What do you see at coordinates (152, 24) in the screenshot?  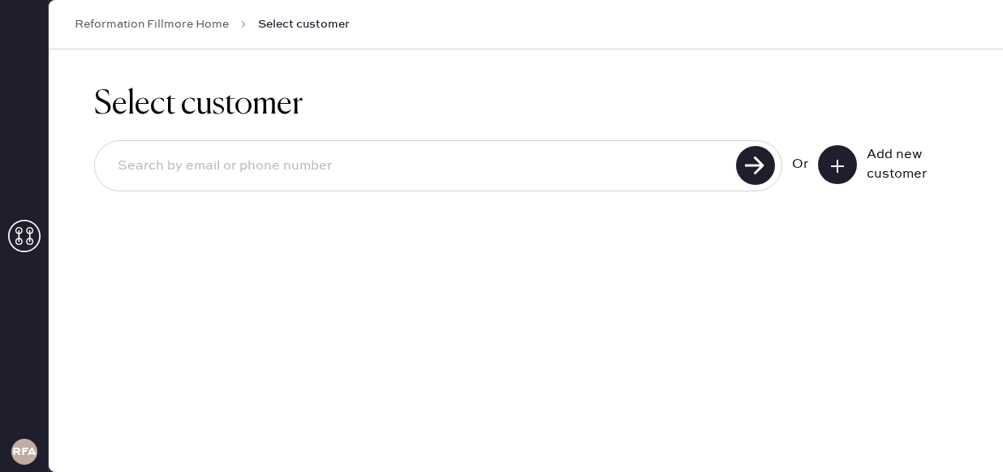 I see `a: Reformation Fillmore Home` at bounding box center [152, 24].